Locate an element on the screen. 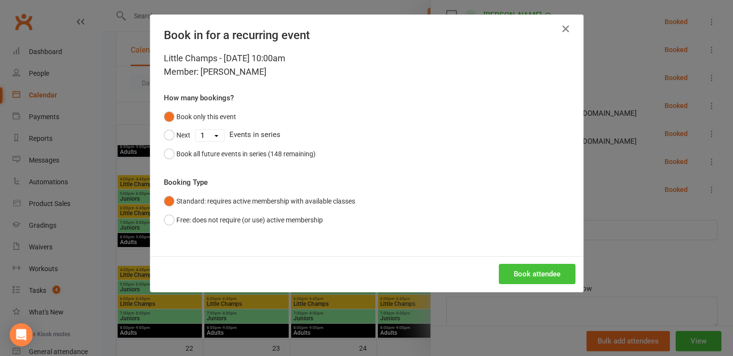 This screenshot has height=356, width=733. div: Book all future events in series (148 remaining) is located at coordinates (246, 154).